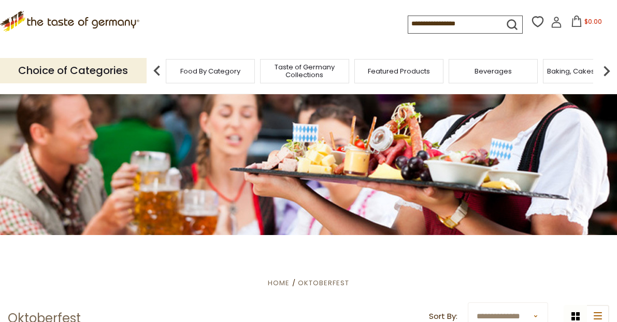 This screenshot has width=617, height=322. Describe the element at coordinates (586, 23) in the screenshot. I see `button: $0.00` at that location.